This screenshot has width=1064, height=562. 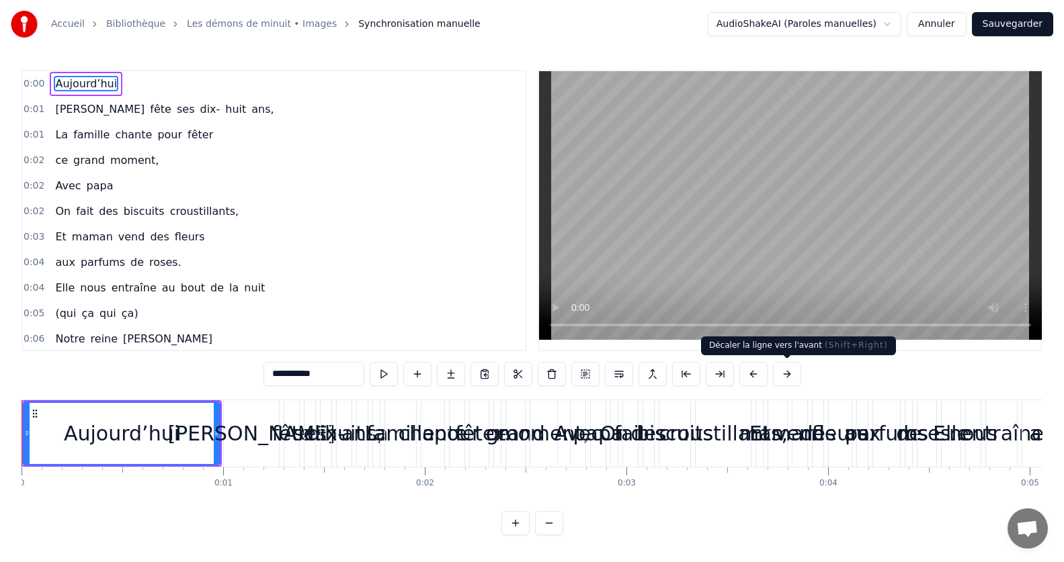 I want to click on div: Décaler la ligne vers l'avant, so click(x=798, y=346).